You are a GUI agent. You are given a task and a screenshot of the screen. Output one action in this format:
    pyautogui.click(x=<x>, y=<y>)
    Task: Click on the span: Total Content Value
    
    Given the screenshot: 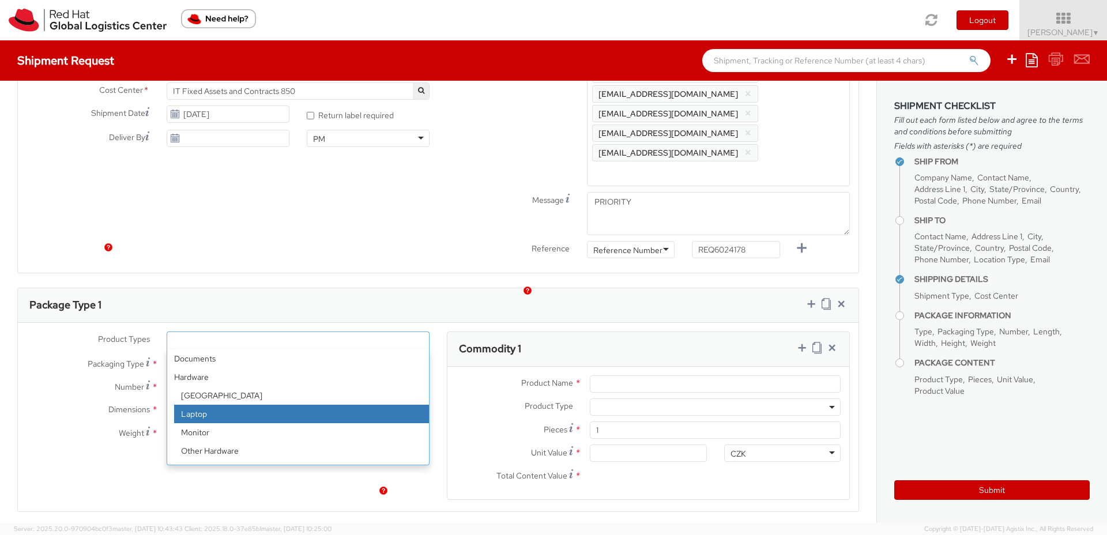 What is the action you would take?
    pyautogui.click(x=532, y=476)
    